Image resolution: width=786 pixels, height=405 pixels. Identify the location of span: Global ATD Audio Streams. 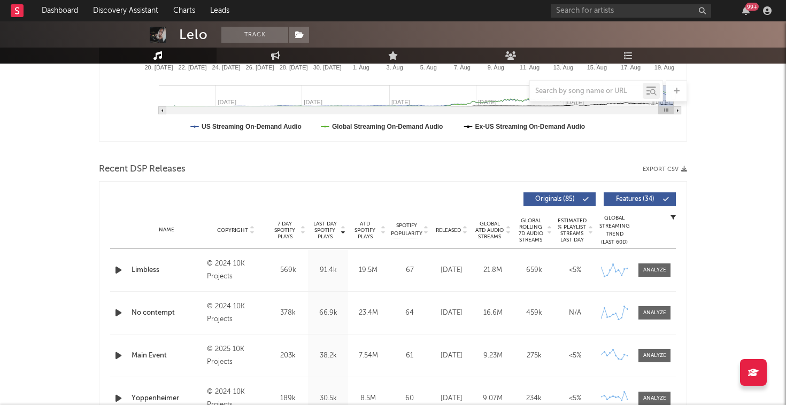
(489, 230).